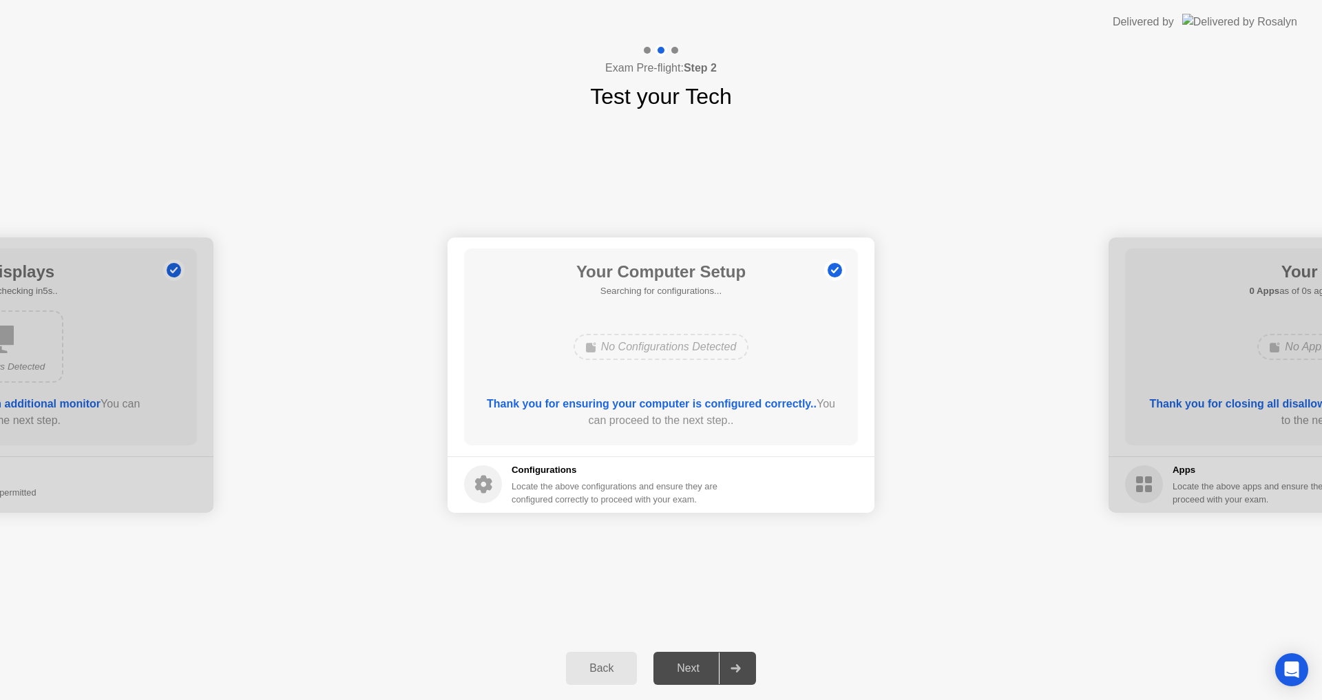 The width and height of the screenshot is (1322, 700). What do you see at coordinates (661, 291) in the screenshot?
I see `h5: Searching for configurations...` at bounding box center [661, 291].